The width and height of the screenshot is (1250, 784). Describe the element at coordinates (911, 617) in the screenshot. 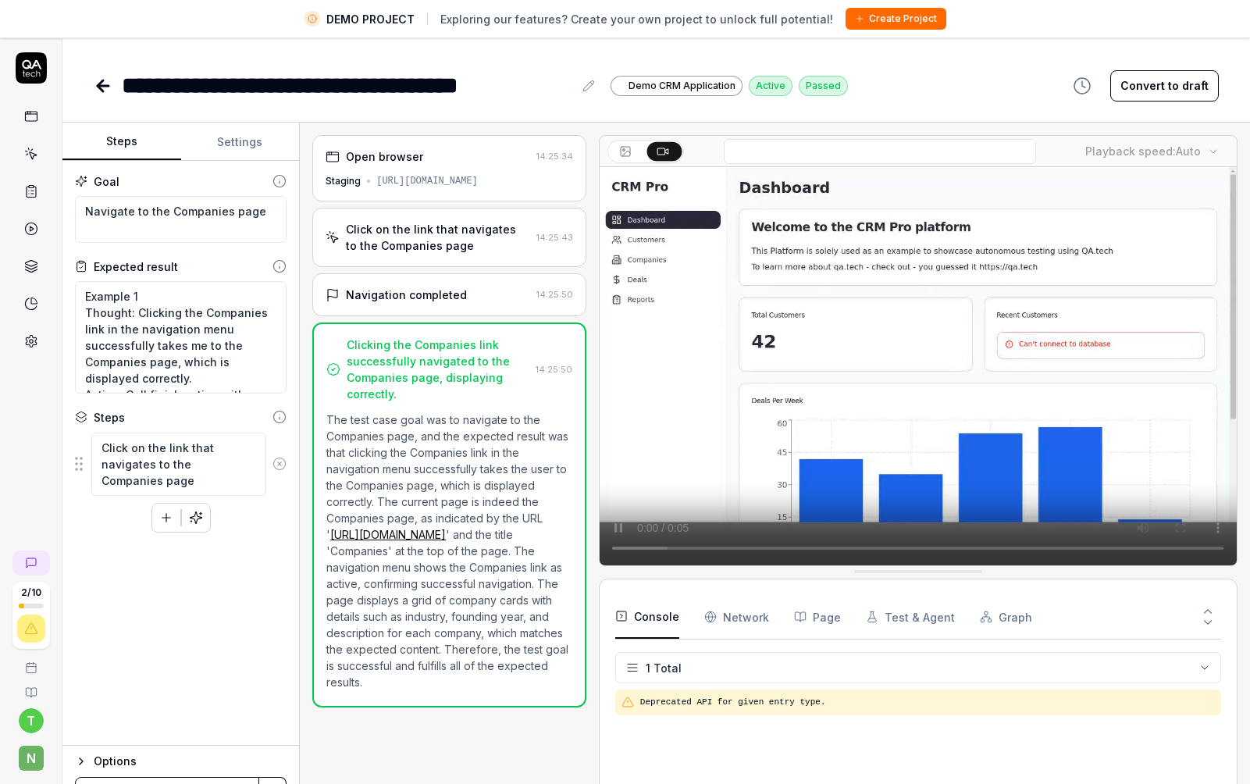

I see `button: Test & Agent` at that location.